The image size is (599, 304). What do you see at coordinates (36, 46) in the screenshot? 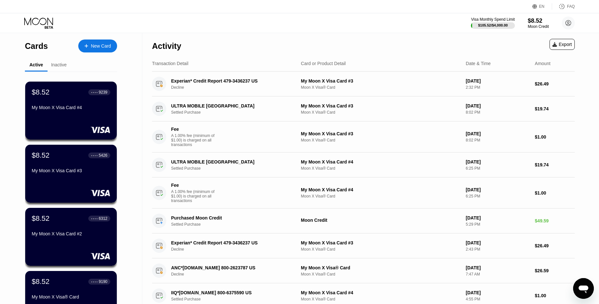
I see `div: Cards` at bounding box center [36, 46].